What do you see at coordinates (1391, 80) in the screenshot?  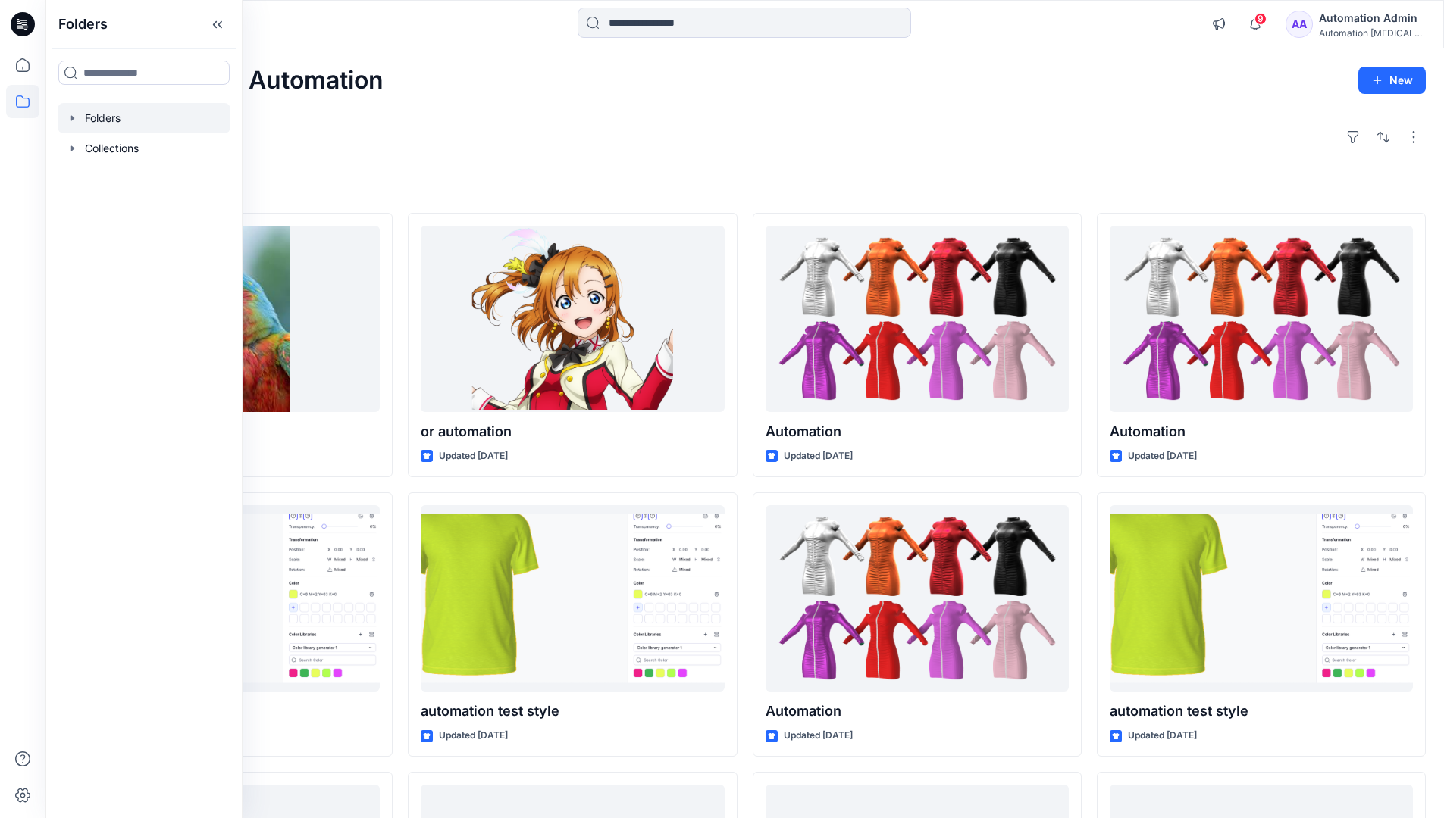 I see `button: New` at bounding box center [1391, 80].